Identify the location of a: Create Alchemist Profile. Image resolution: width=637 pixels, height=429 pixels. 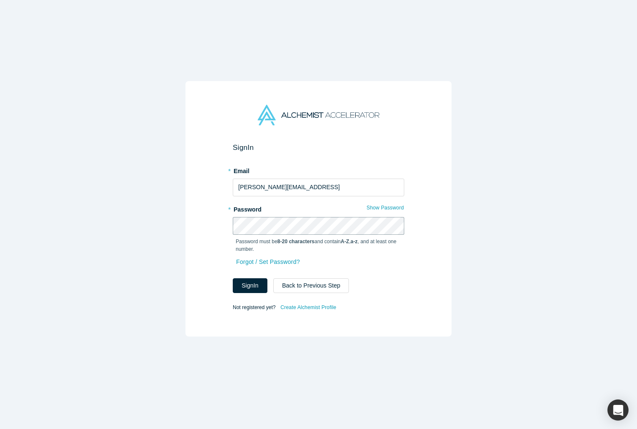
(308, 307).